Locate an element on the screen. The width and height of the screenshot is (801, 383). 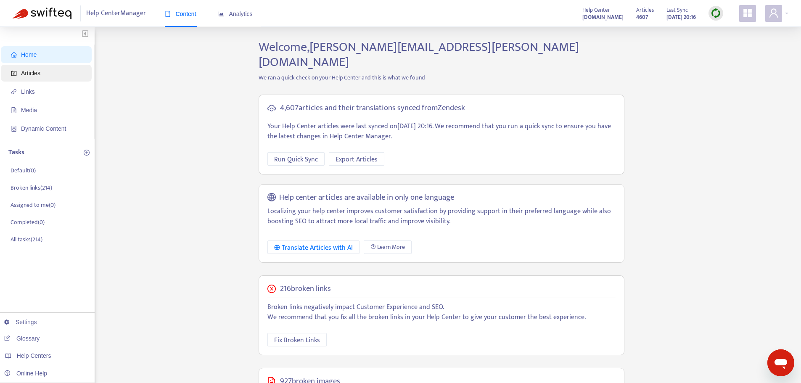
p: Default ( 0 ) is located at coordinates (23, 170).